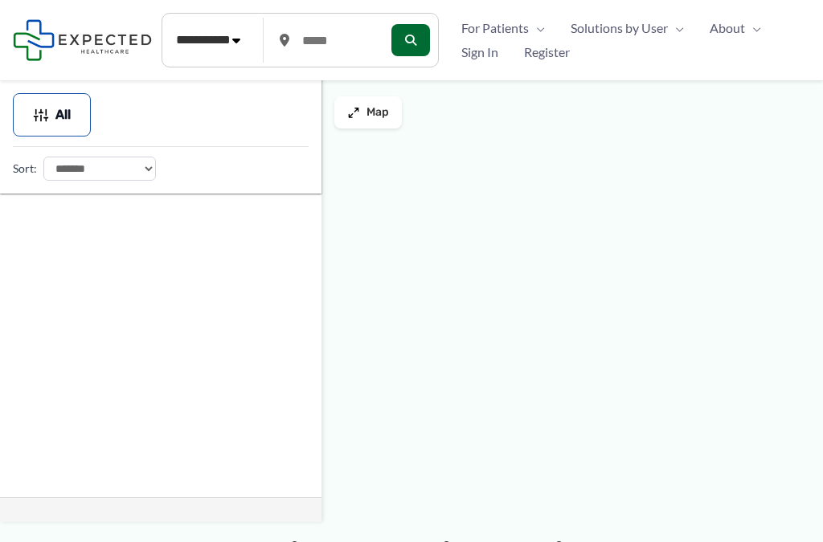 The width and height of the screenshot is (823, 542). Describe the element at coordinates (368, 113) in the screenshot. I see `button: Map` at that location.